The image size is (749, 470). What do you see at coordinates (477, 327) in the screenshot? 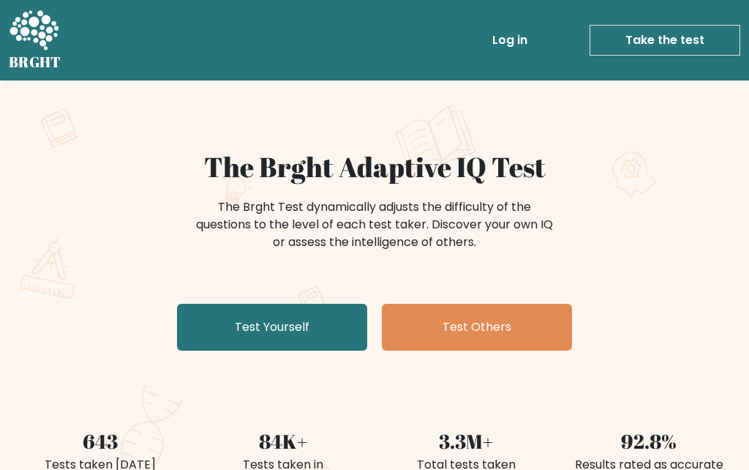
I see `a: Test Others` at bounding box center [477, 327].